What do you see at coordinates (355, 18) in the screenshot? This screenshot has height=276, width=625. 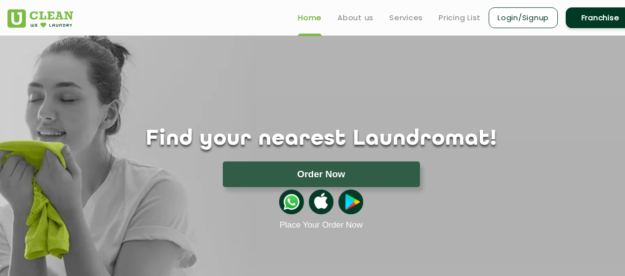 I see `a: About us` at bounding box center [355, 18].